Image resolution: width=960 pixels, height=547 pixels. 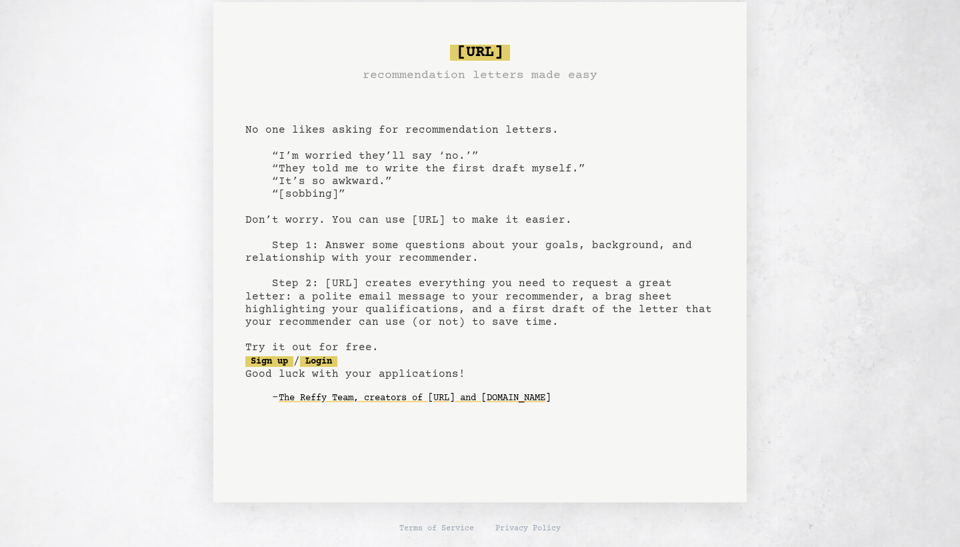 What do you see at coordinates (528, 529) in the screenshot?
I see `a: Privacy Policy` at bounding box center [528, 529].